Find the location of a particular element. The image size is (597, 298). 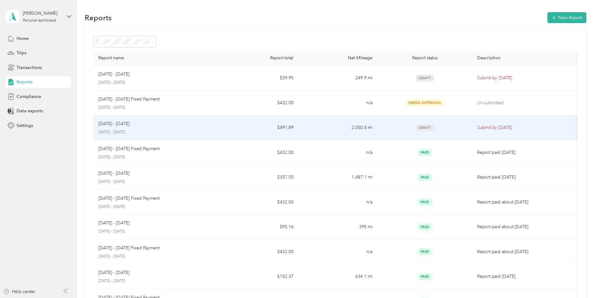

span: Needs Approval is located at coordinates (425, 103).